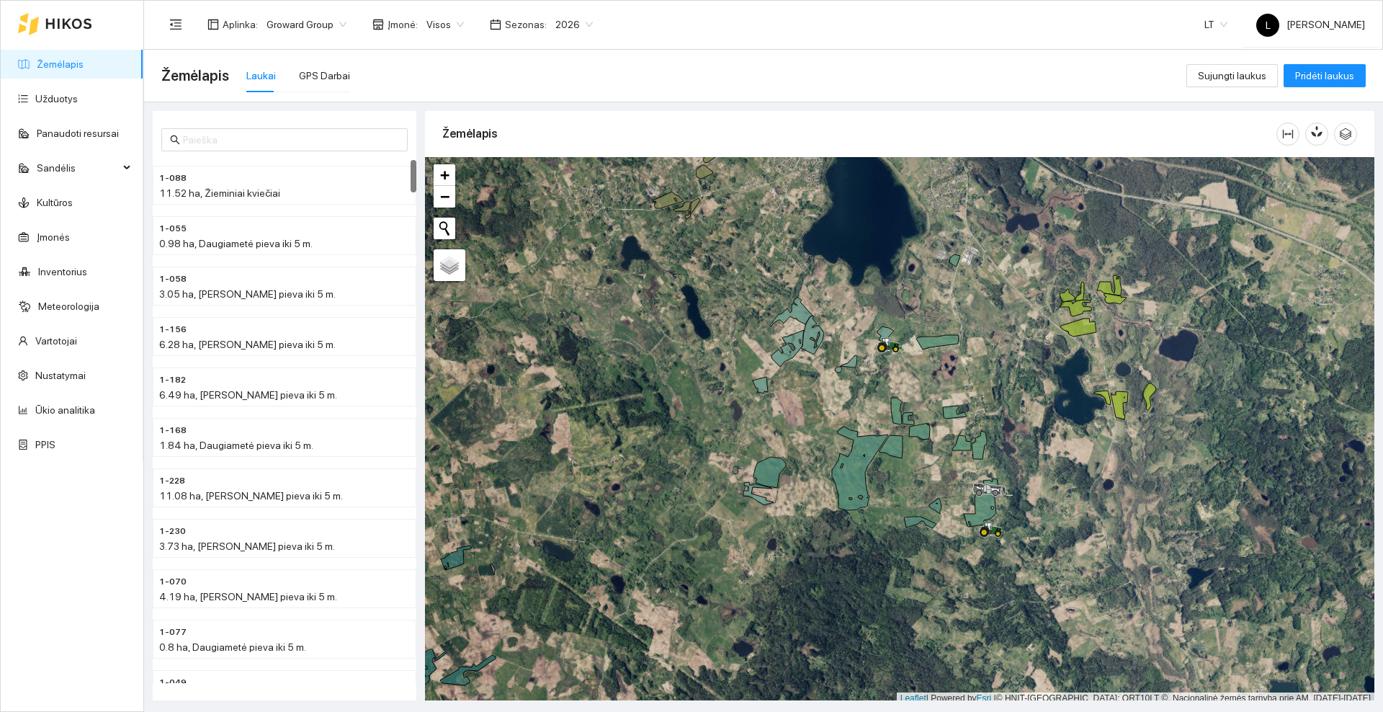  Describe the element at coordinates (306, 24) in the screenshot. I see `span: Groward Group` at that location.